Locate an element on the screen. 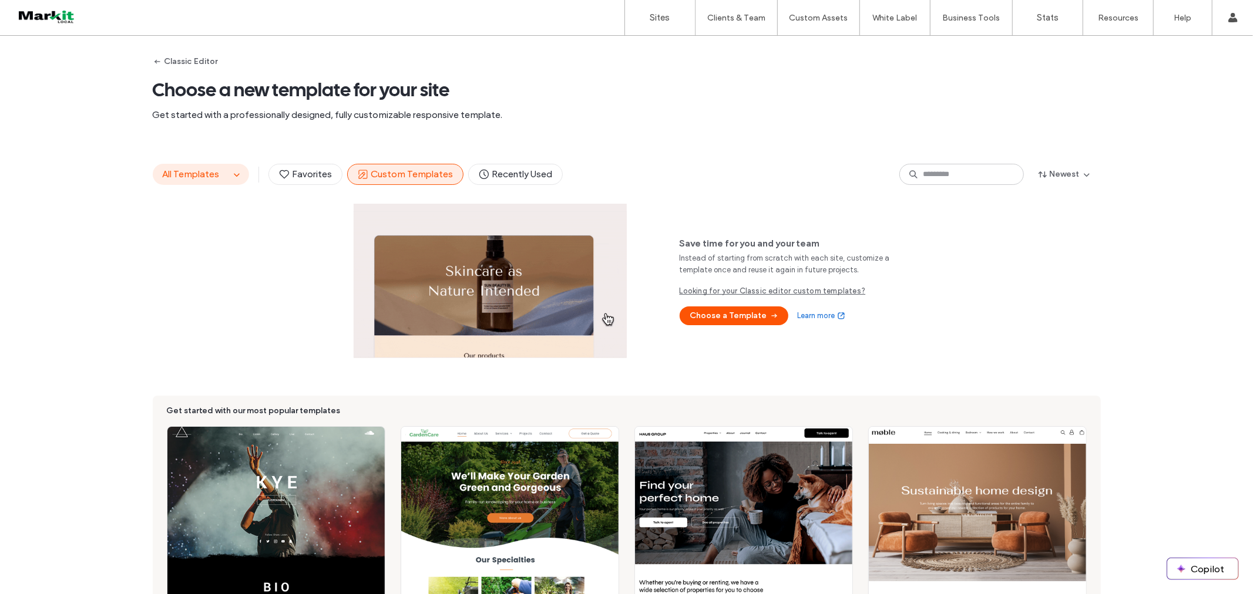  span: Recently Used is located at coordinates (515, 174).